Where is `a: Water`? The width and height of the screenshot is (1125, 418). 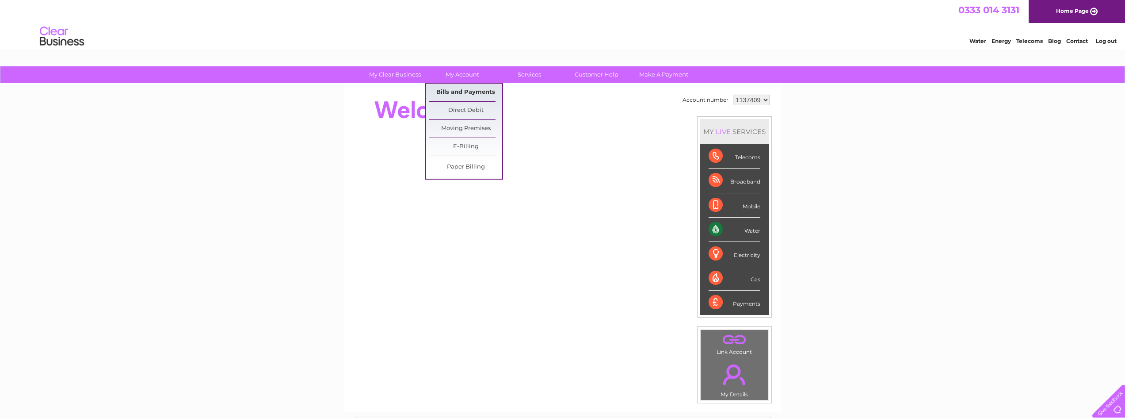
a: Water is located at coordinates (977, 41).